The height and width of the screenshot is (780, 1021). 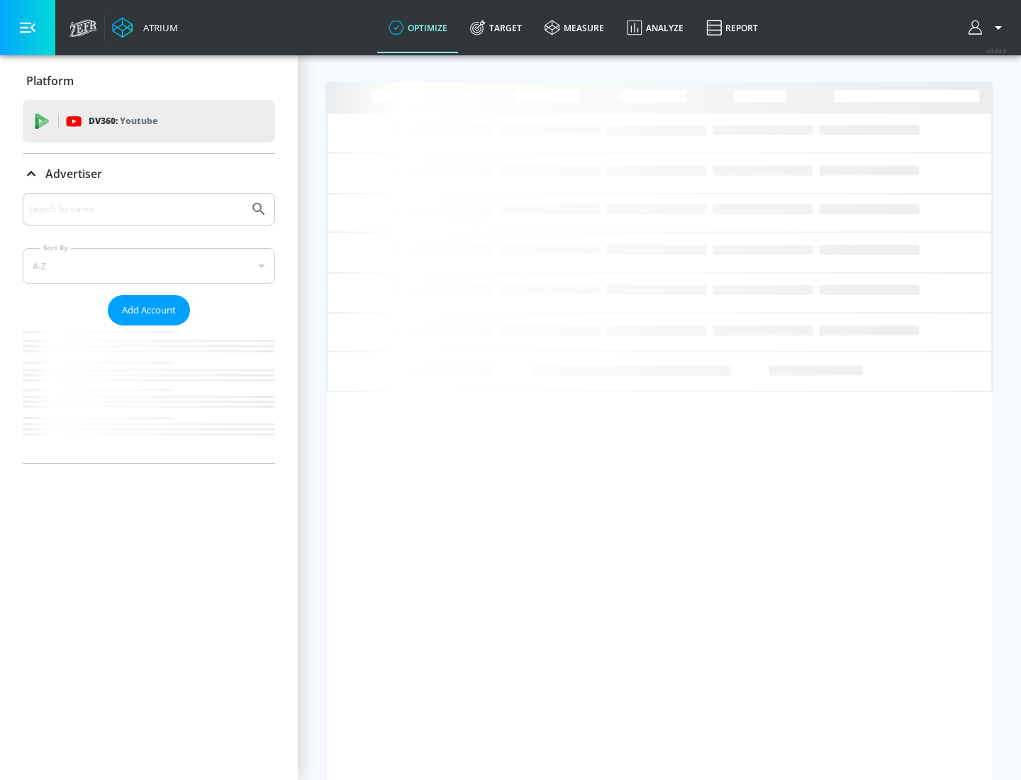 What do you see at coordinates (149, 310) in the screenshot?
I see `button: Add Account` at bounding box center [149, 310].